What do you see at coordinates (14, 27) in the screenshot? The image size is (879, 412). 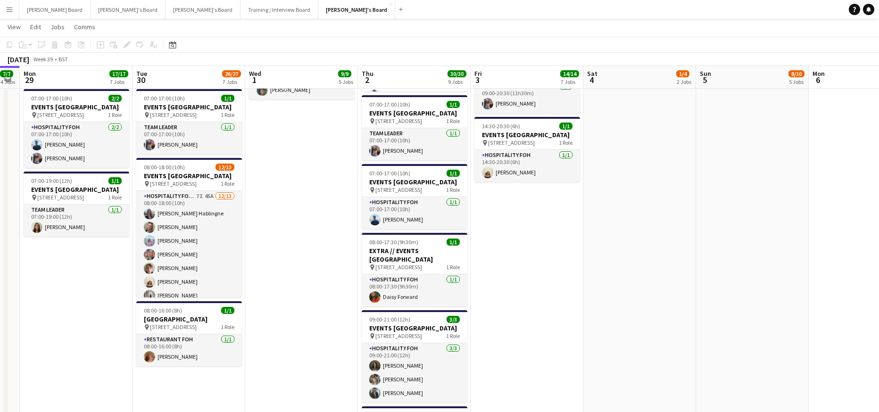 I see `a: View` at bounding box center [14, 27].